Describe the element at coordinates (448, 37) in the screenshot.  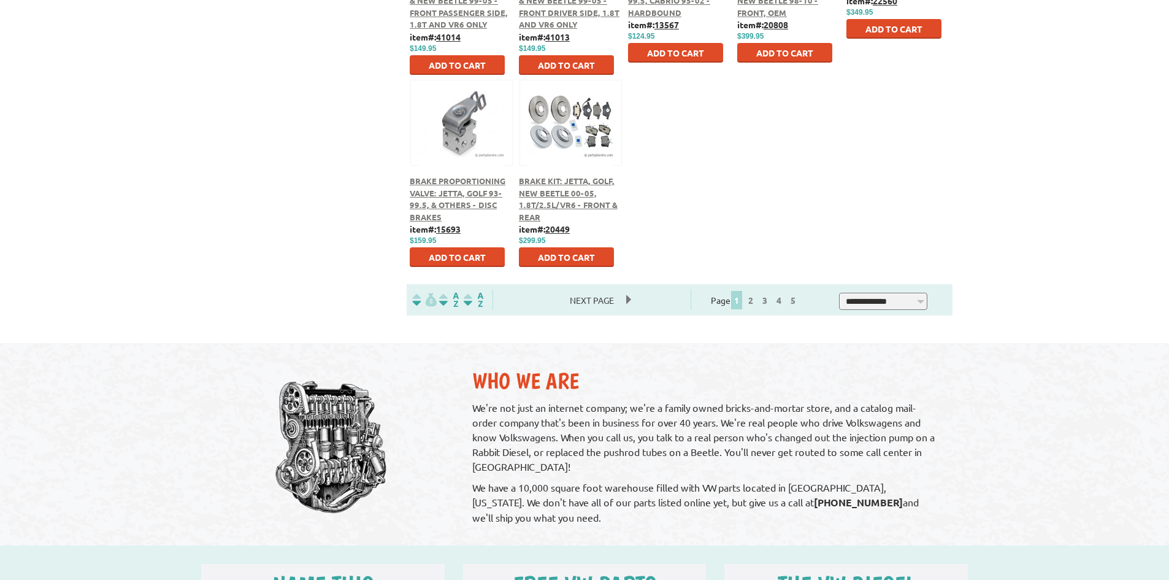
I see `u: 41014` at that location.